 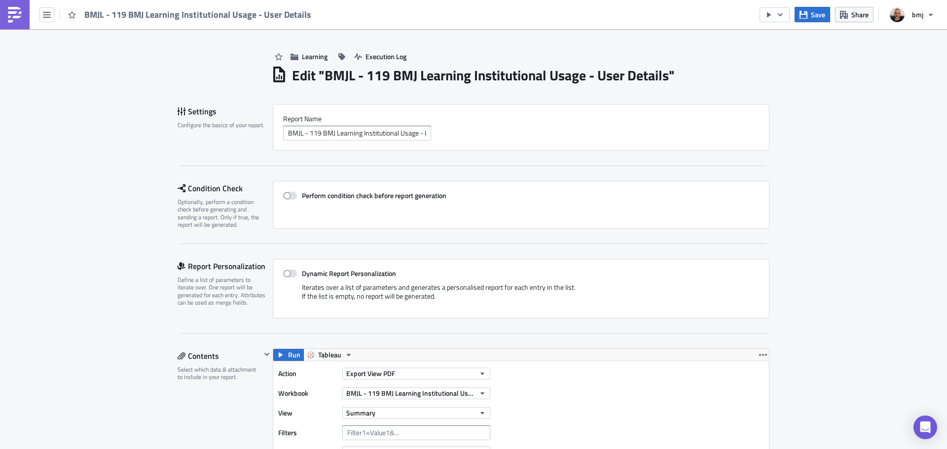 I want to click on button: Share, so click(x=854, y=14).